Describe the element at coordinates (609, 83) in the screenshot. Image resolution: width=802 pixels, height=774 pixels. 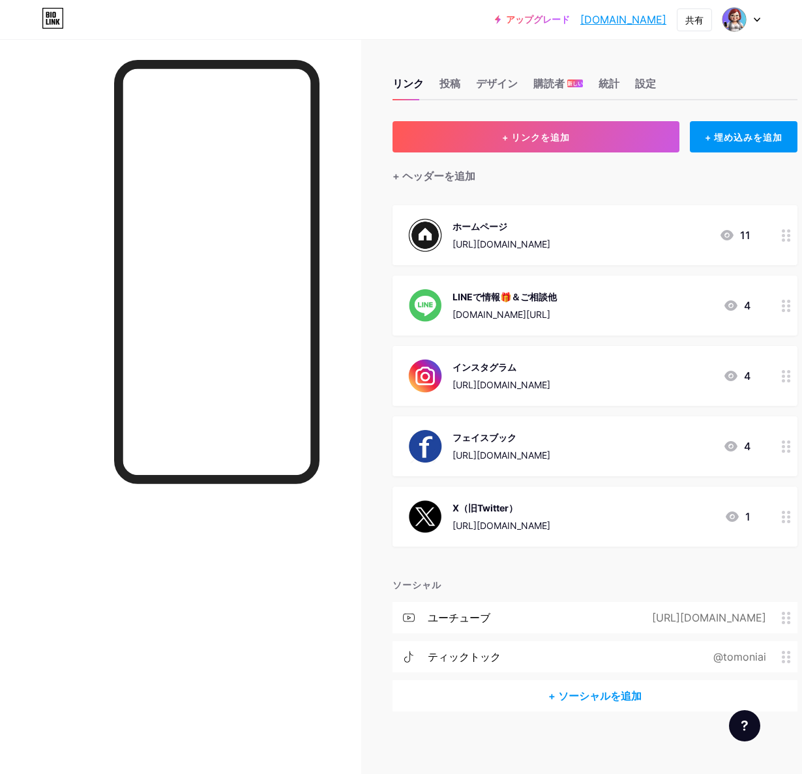
I see `font: 統計` at that location.